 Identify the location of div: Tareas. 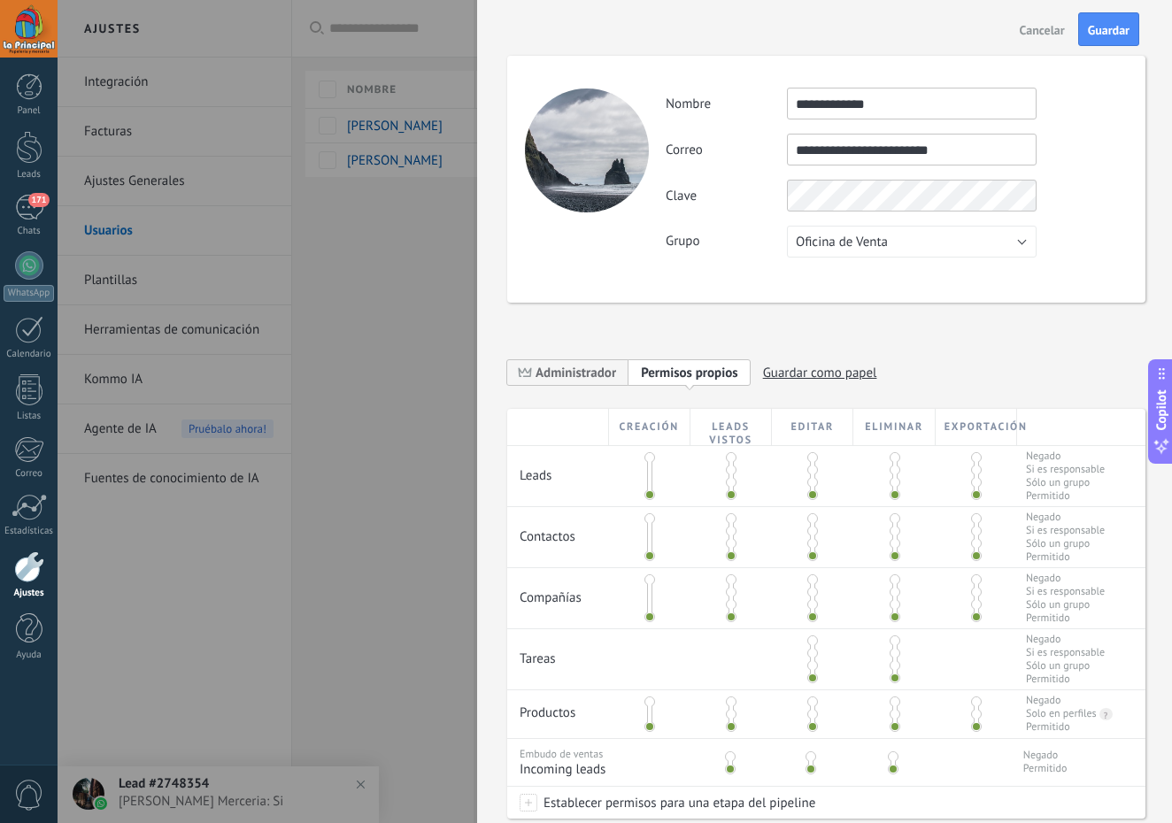
(558, 652).